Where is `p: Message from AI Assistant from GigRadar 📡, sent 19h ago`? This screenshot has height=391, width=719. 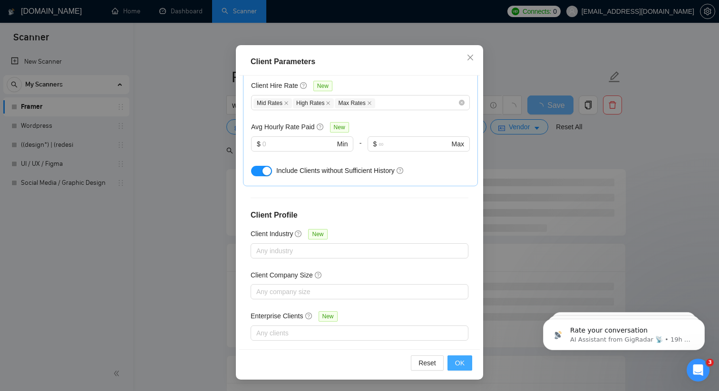 p: Message from AI Assistant from GigRadar 📡, sent 19h ago is located at coordinates (103, 41).